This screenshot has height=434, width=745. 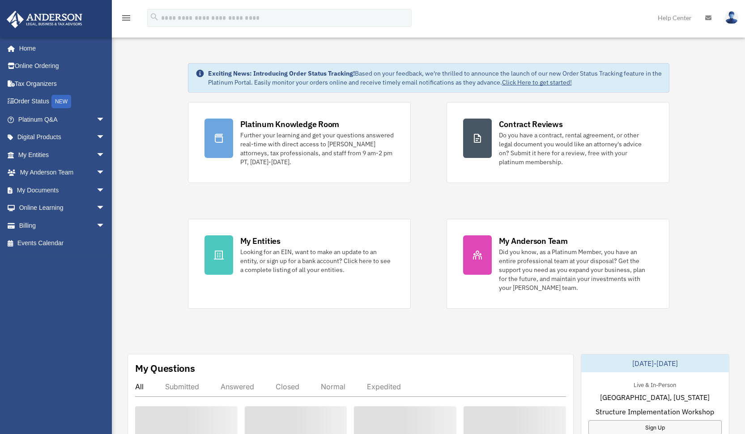 I want to click on div: All, so click(x=139, y=386).